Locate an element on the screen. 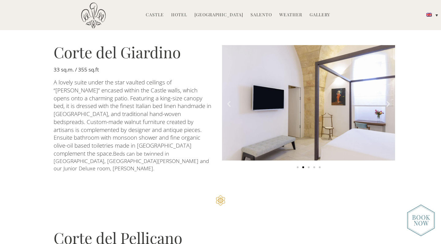 Image resolution: width=441 pixels, height=244 pixels. img: new-booknow.png is located at coordinates (421, 220).